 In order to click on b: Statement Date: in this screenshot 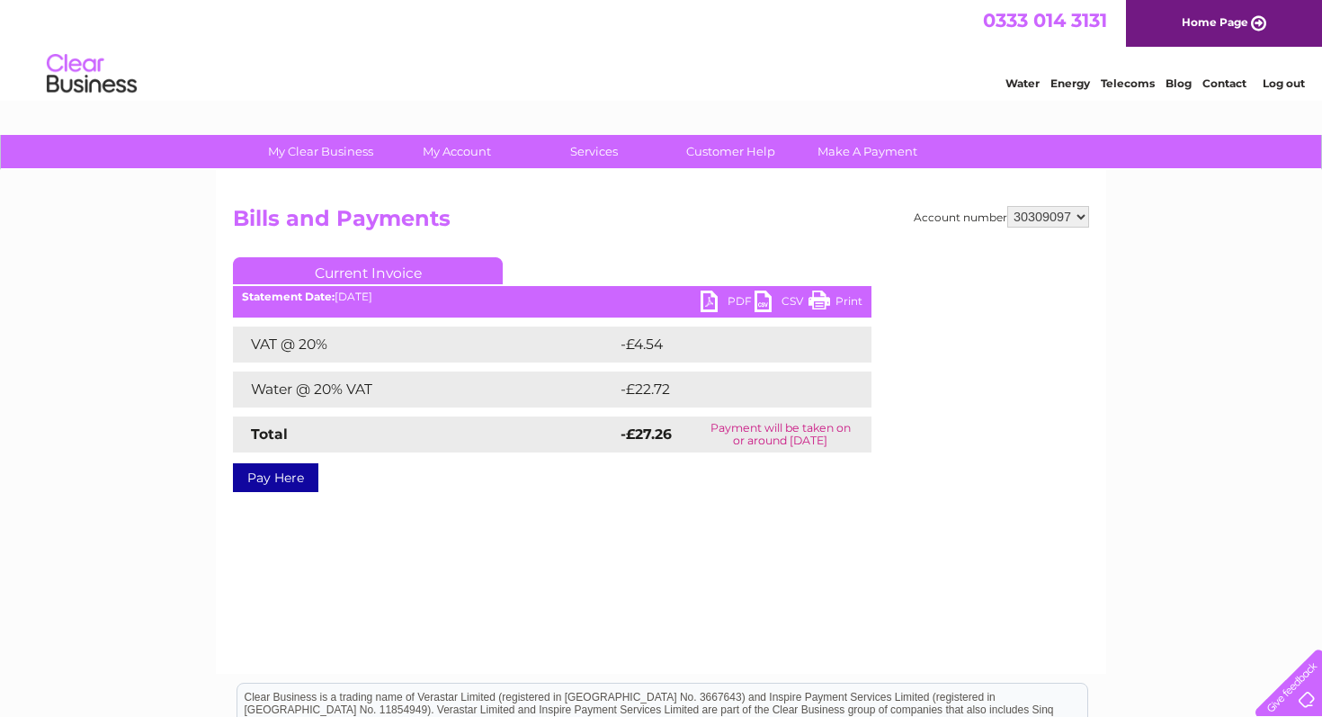, I will do `click(288, 296)`.